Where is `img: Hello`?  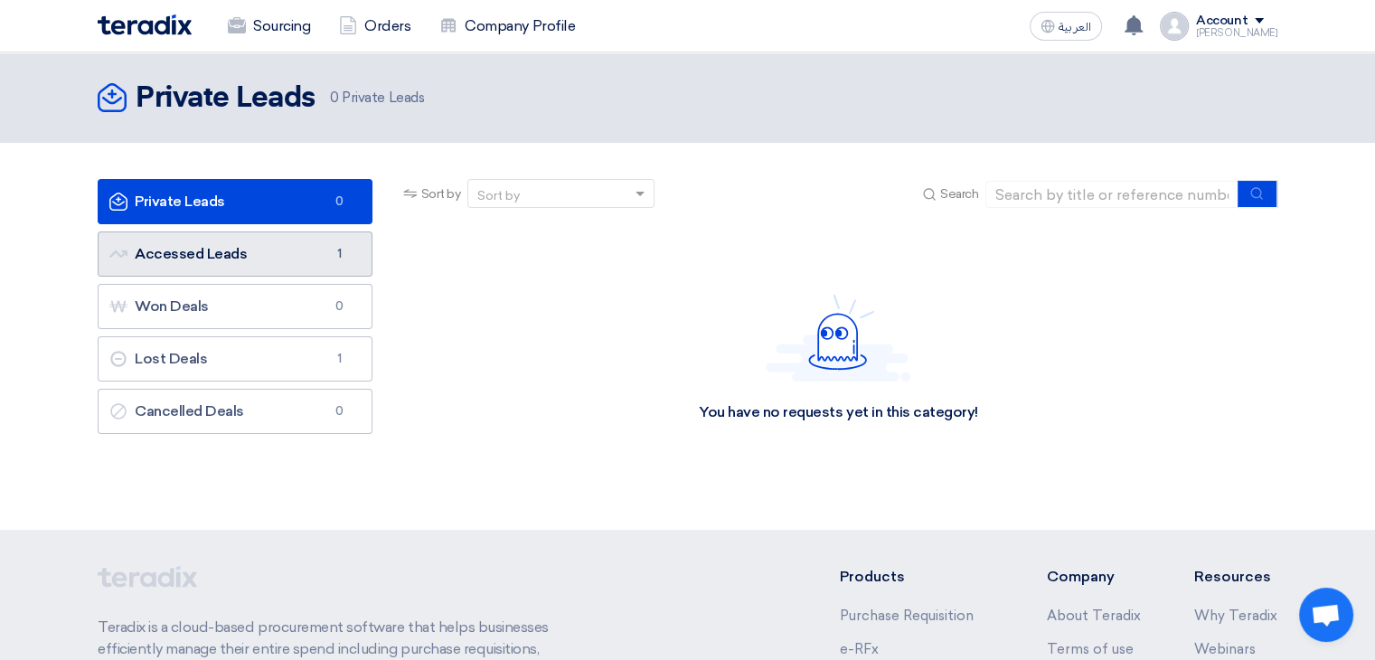 img: Hello is located at coordinates (838, 337).